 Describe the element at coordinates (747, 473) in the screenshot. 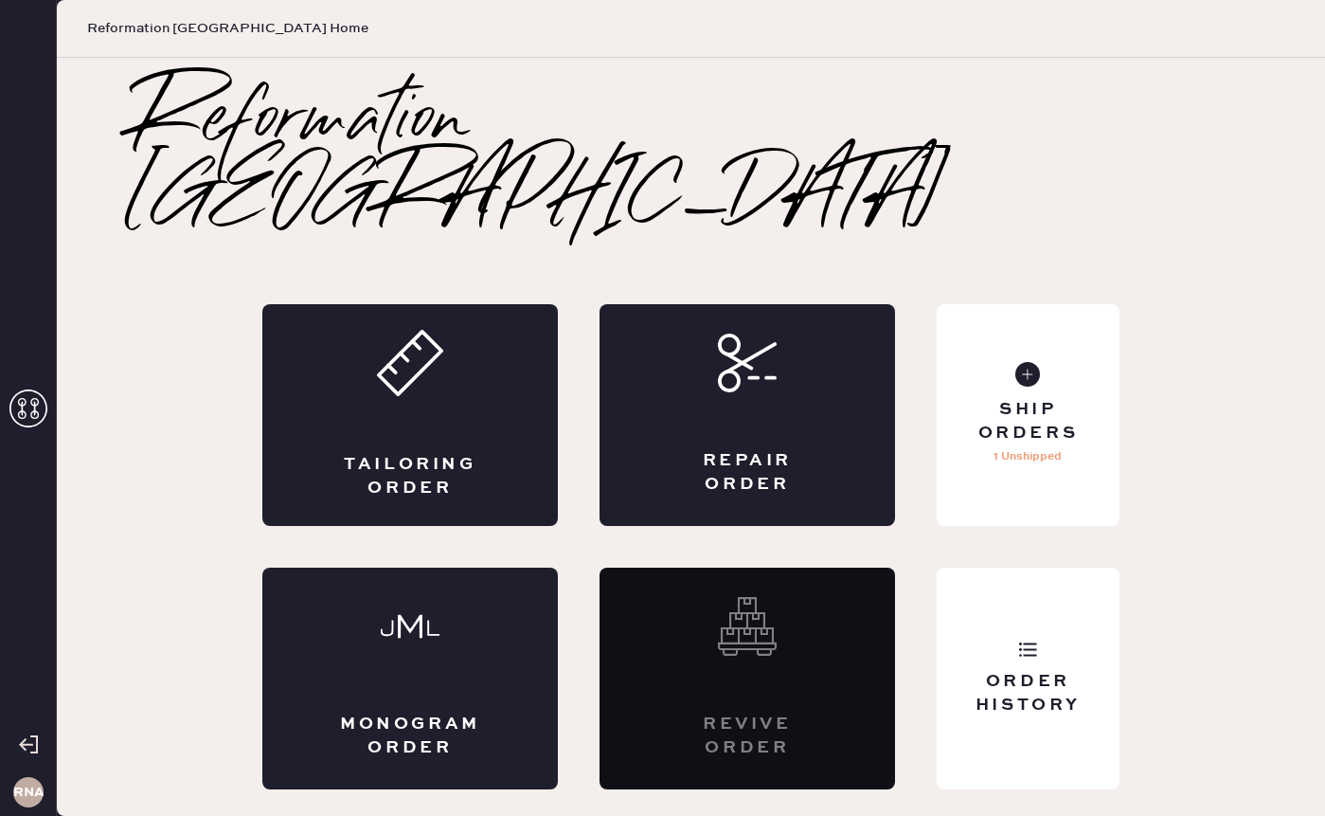

I see `div: Repair Order` at that location.